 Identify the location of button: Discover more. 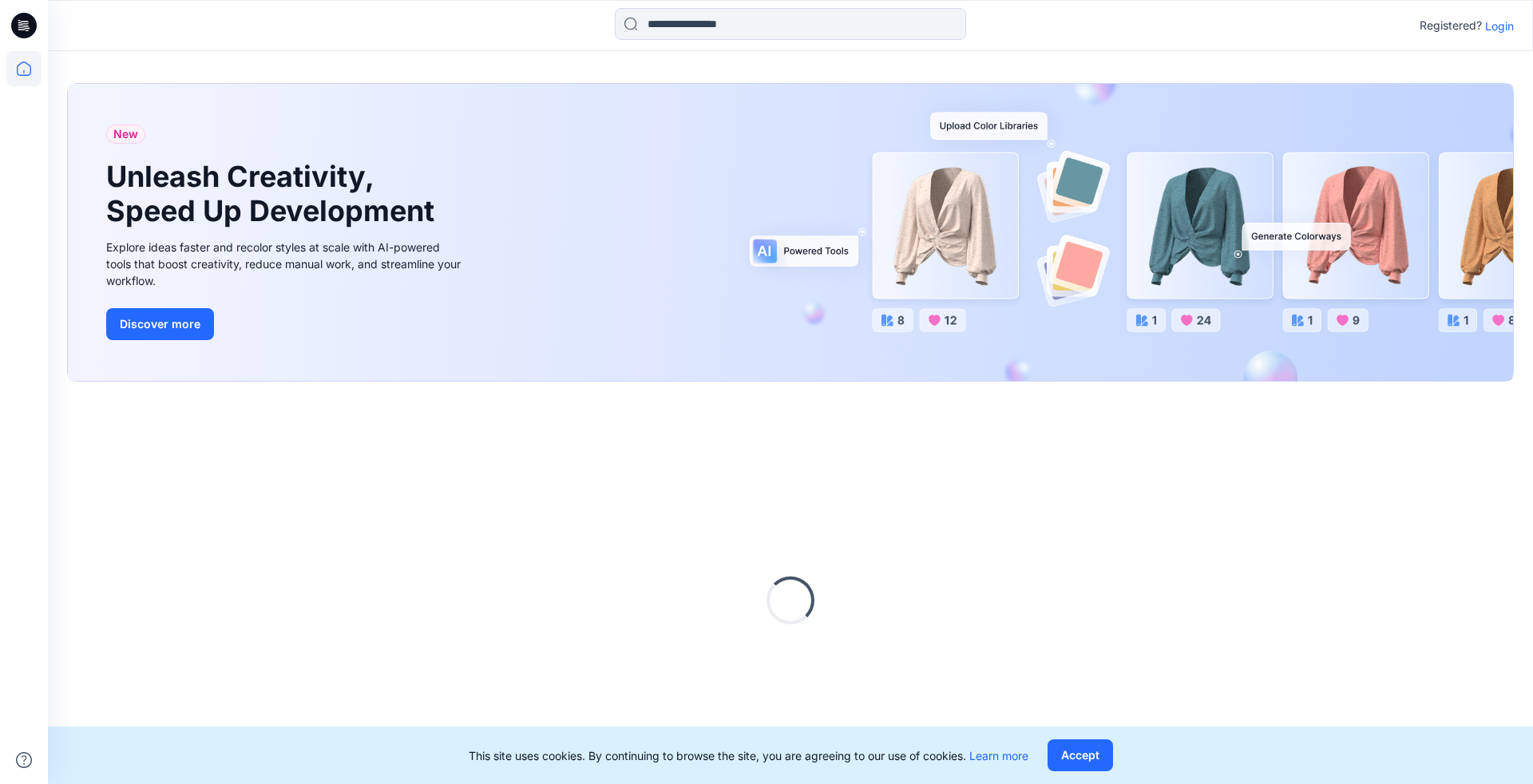
(160, 324).